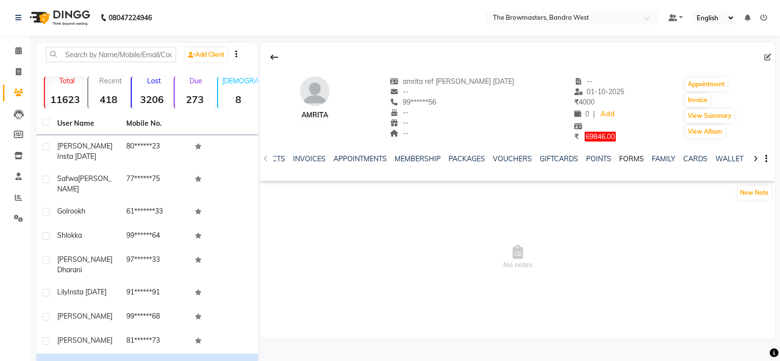  Describe the element at coordinates (695, 159) in the screenshot. I see `a: CARDS` at that location.